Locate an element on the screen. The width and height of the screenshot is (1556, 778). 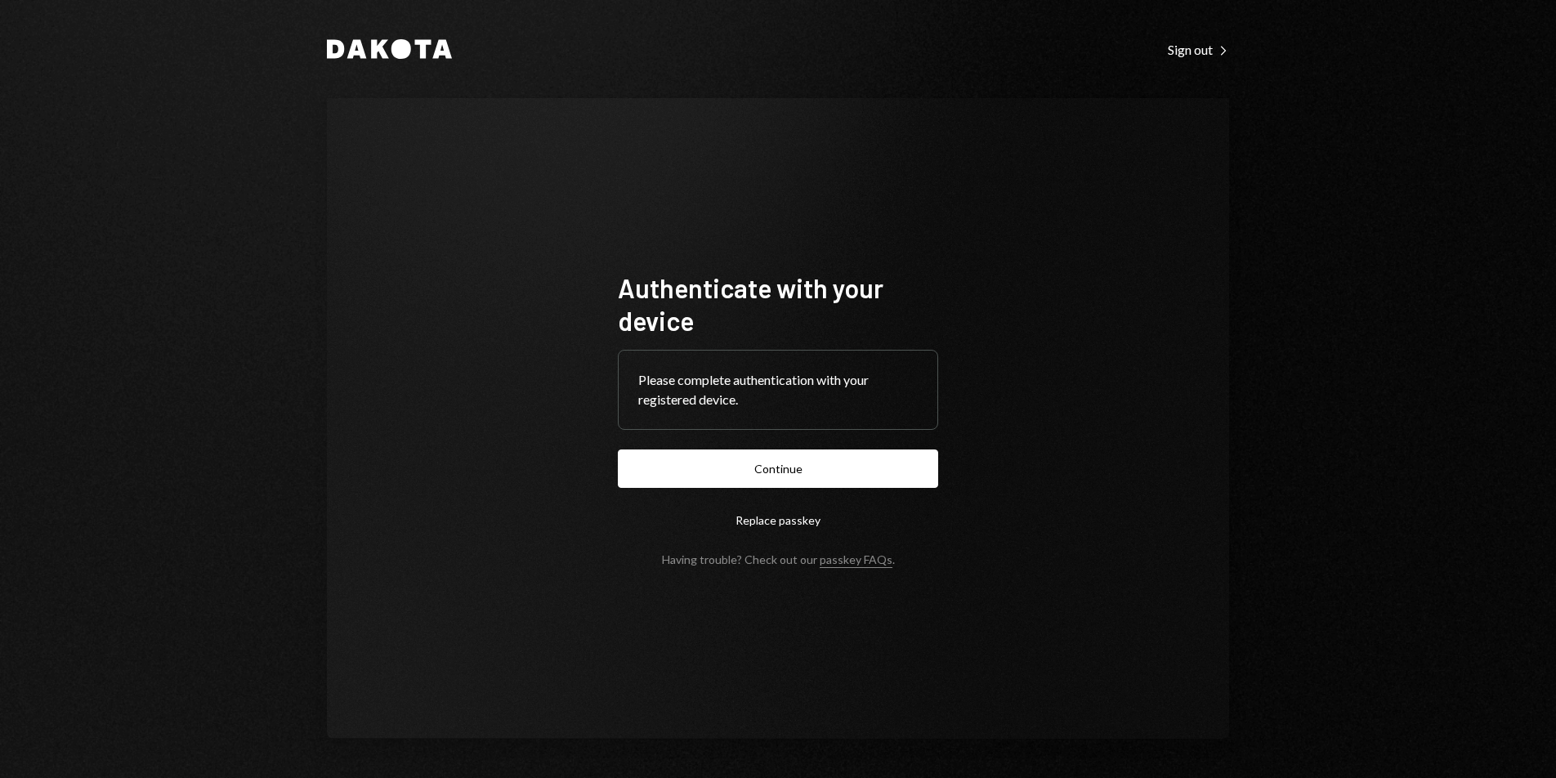
a: Sign out is located at coordinates (1198, 49).